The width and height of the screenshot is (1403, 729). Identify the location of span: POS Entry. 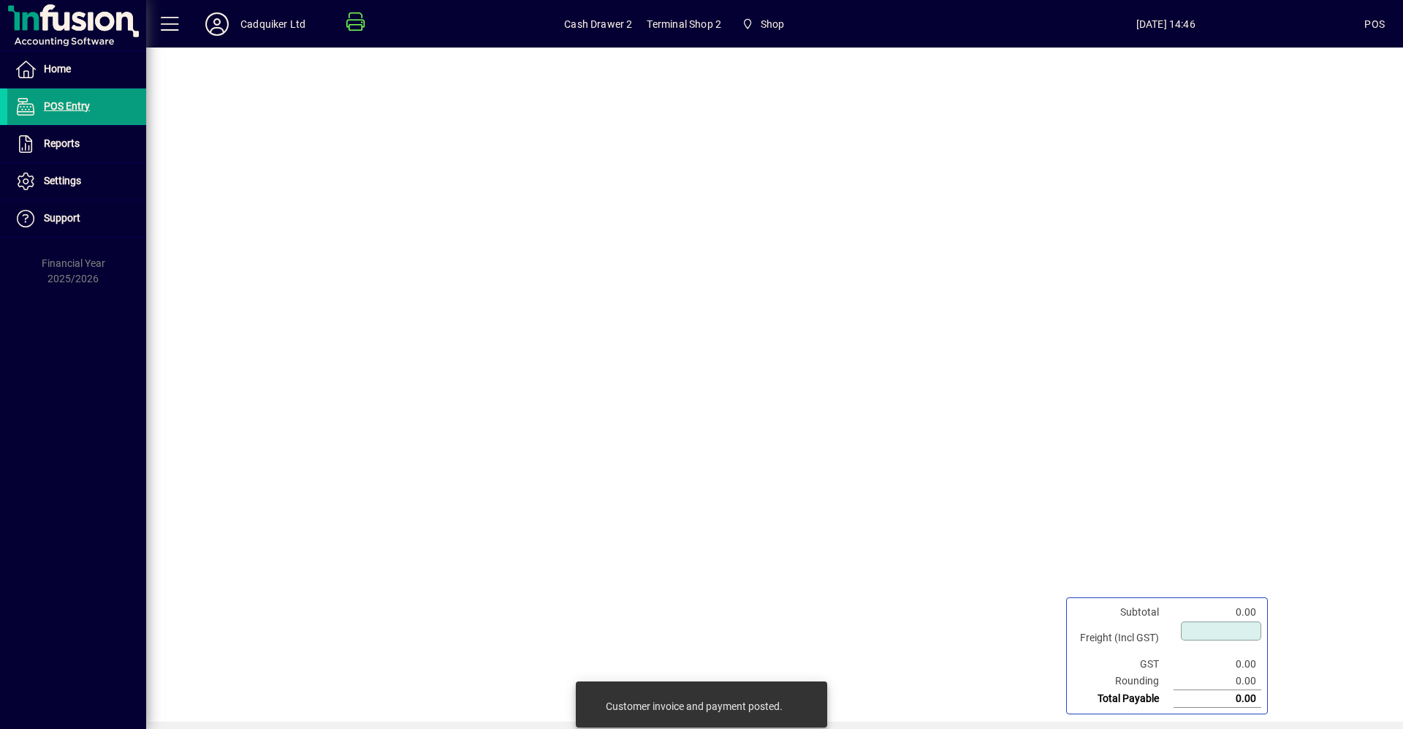
(67, 106).